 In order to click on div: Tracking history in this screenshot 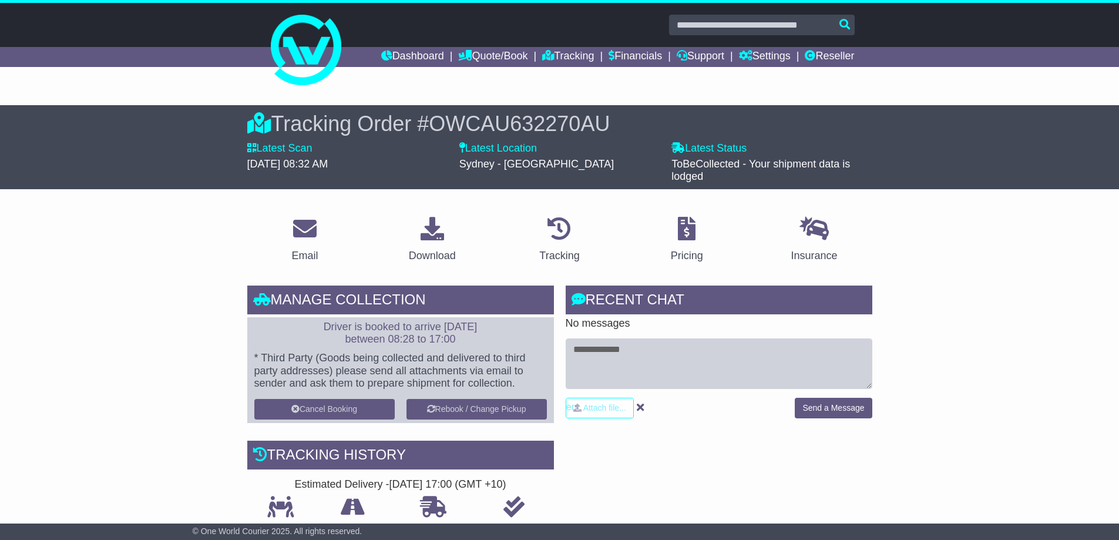, I will do `click(401, 456)`.